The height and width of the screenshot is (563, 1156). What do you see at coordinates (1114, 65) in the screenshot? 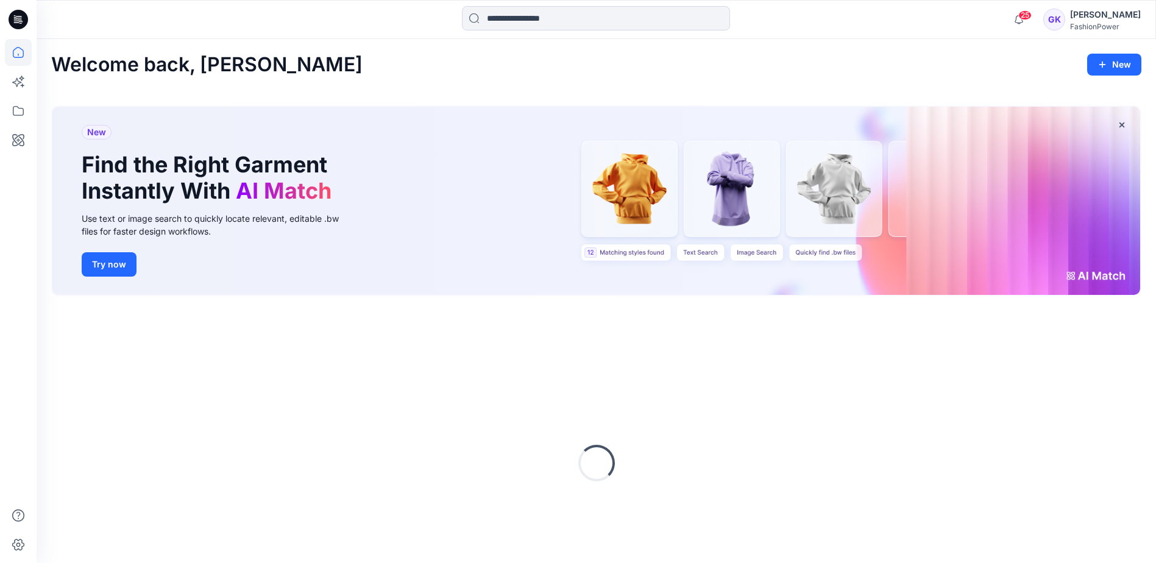
I see `button: New` at bounding box center [1114, 65].